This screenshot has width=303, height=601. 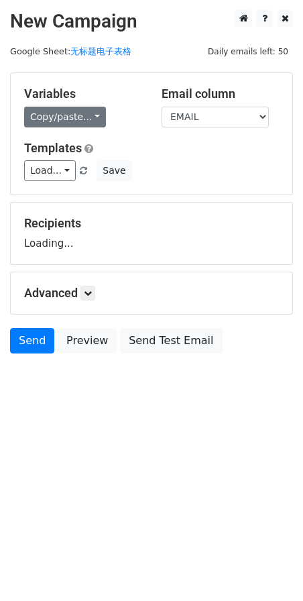 I want to click on a: Preview, so click(x=87, y=341).